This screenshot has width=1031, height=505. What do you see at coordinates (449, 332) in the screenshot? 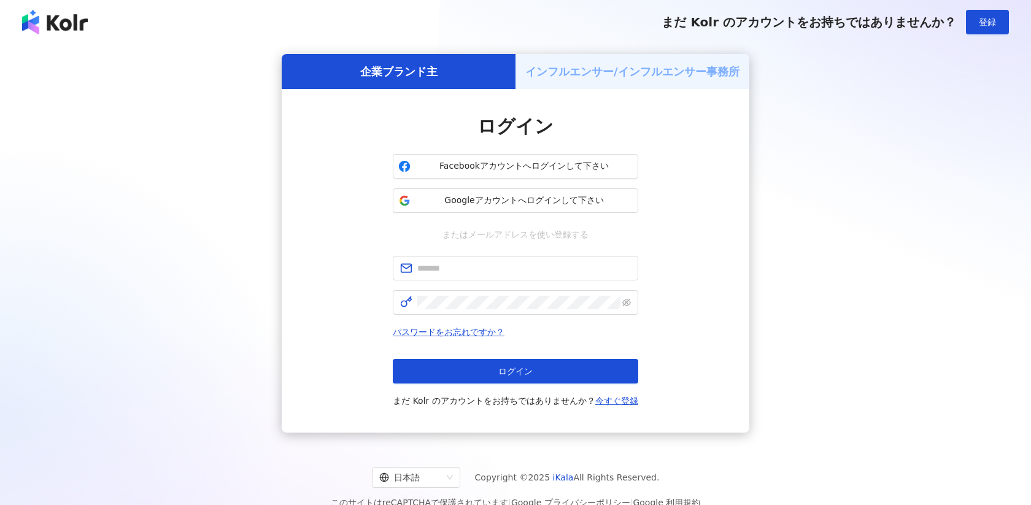
I see `a: パスワードをお忘れですか？` at bounding box center [449, 332].